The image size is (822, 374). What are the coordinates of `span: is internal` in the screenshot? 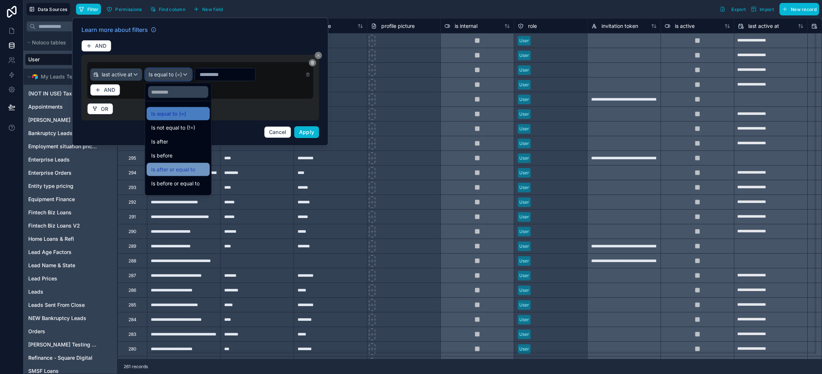 It's located at (466, 26).